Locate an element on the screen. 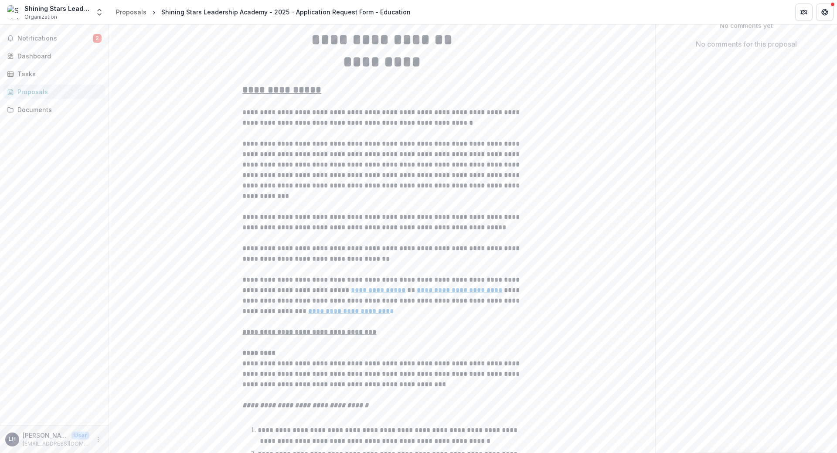 This screenshot has height=453, width=837. div: Tasks is located at coordinates (58, 74).